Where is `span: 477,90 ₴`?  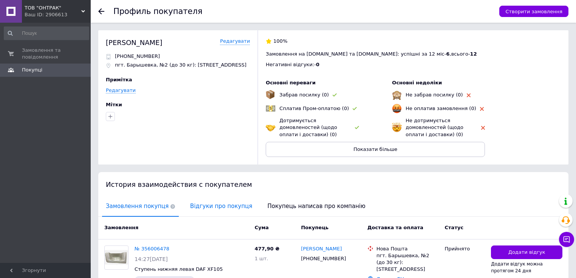
span: 477,90 ₴ is located at coordinates (267, 248).